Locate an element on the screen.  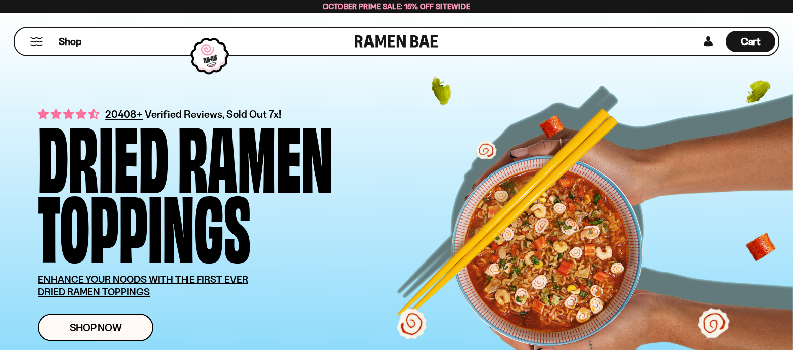
span: Shop is located at coordinates (70, 41).